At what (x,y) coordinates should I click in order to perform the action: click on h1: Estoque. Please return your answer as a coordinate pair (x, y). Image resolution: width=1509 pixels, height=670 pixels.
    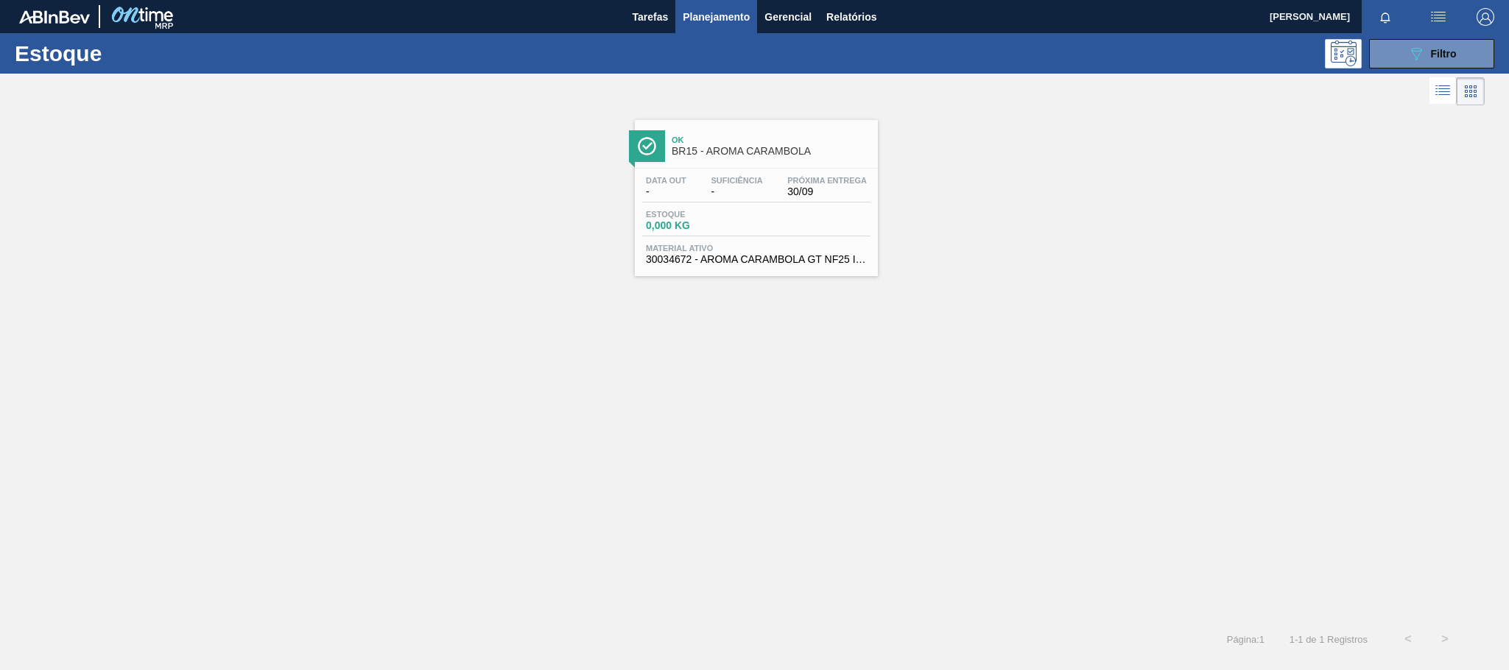
    Looking at the image, I should click on (126, 53).